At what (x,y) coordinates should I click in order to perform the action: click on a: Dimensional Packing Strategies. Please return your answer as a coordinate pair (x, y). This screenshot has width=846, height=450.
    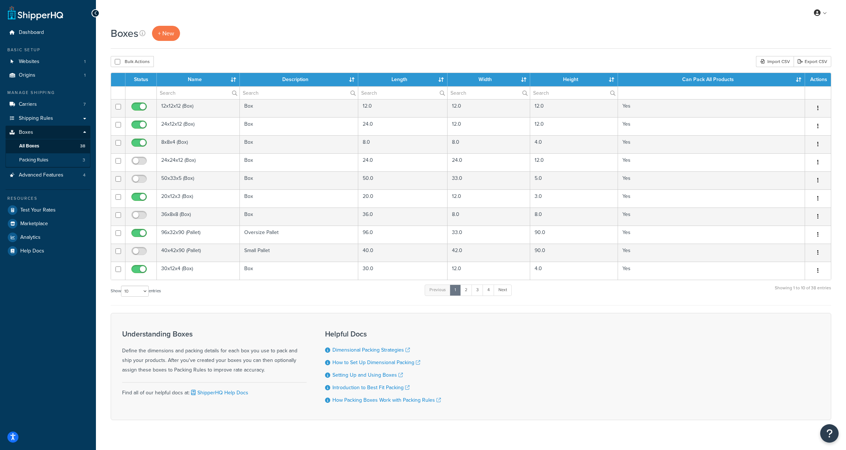
    Looking at the image, I should click on (371, 350).